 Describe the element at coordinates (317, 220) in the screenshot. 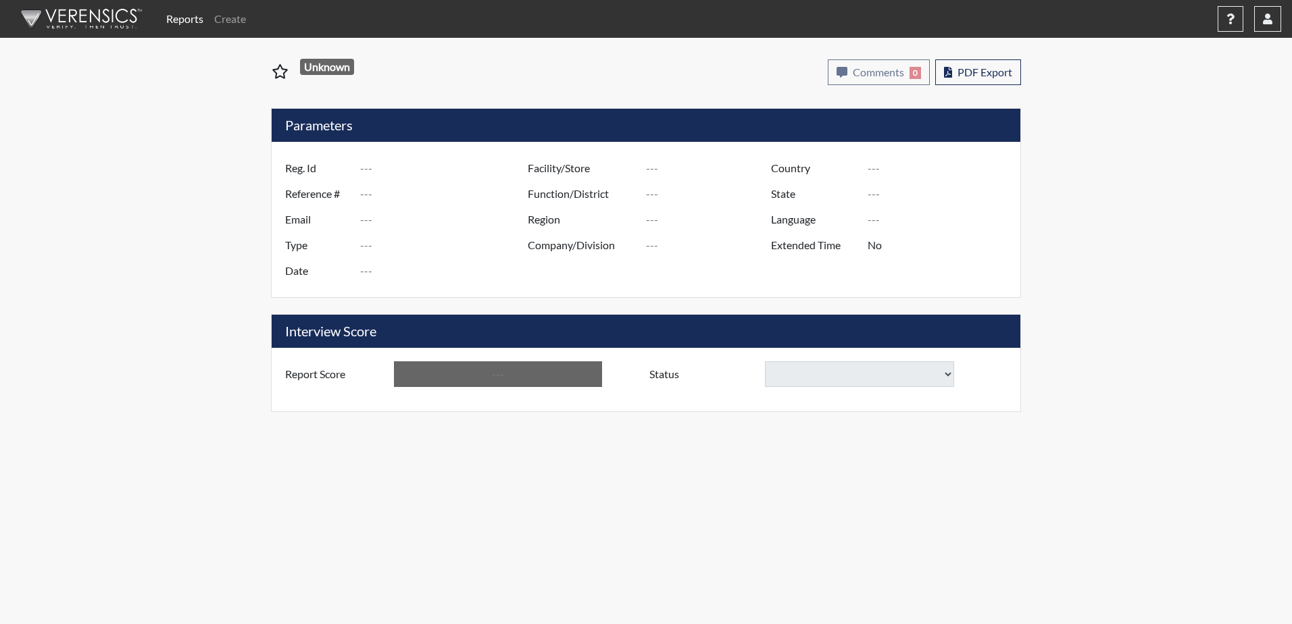

I see `label: Email` at that location.